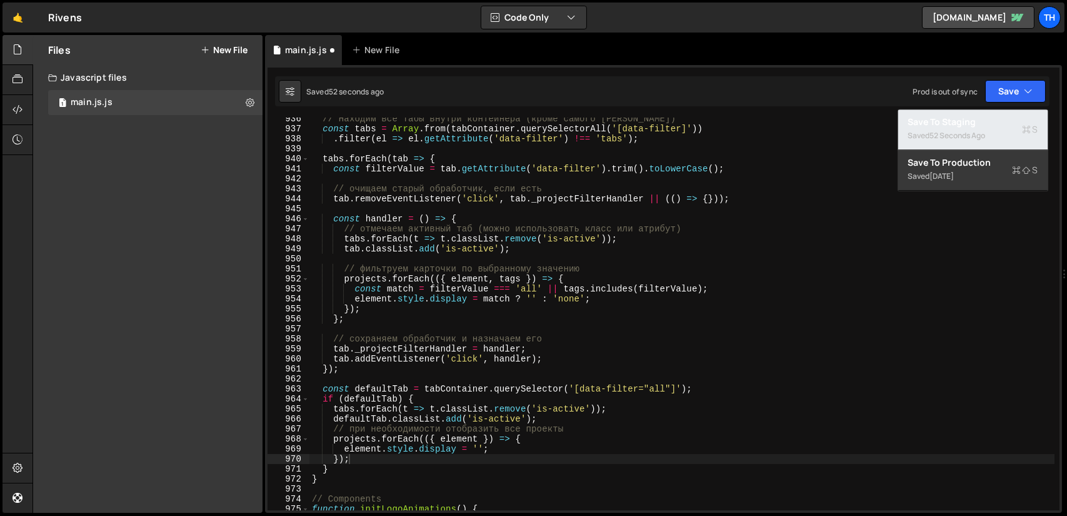 The width and height of the screenshot is (1067, 516). What do you see at coordinates (288, 429) in the screenshot?
I see `div: 967` at bounding box center [288, 429].